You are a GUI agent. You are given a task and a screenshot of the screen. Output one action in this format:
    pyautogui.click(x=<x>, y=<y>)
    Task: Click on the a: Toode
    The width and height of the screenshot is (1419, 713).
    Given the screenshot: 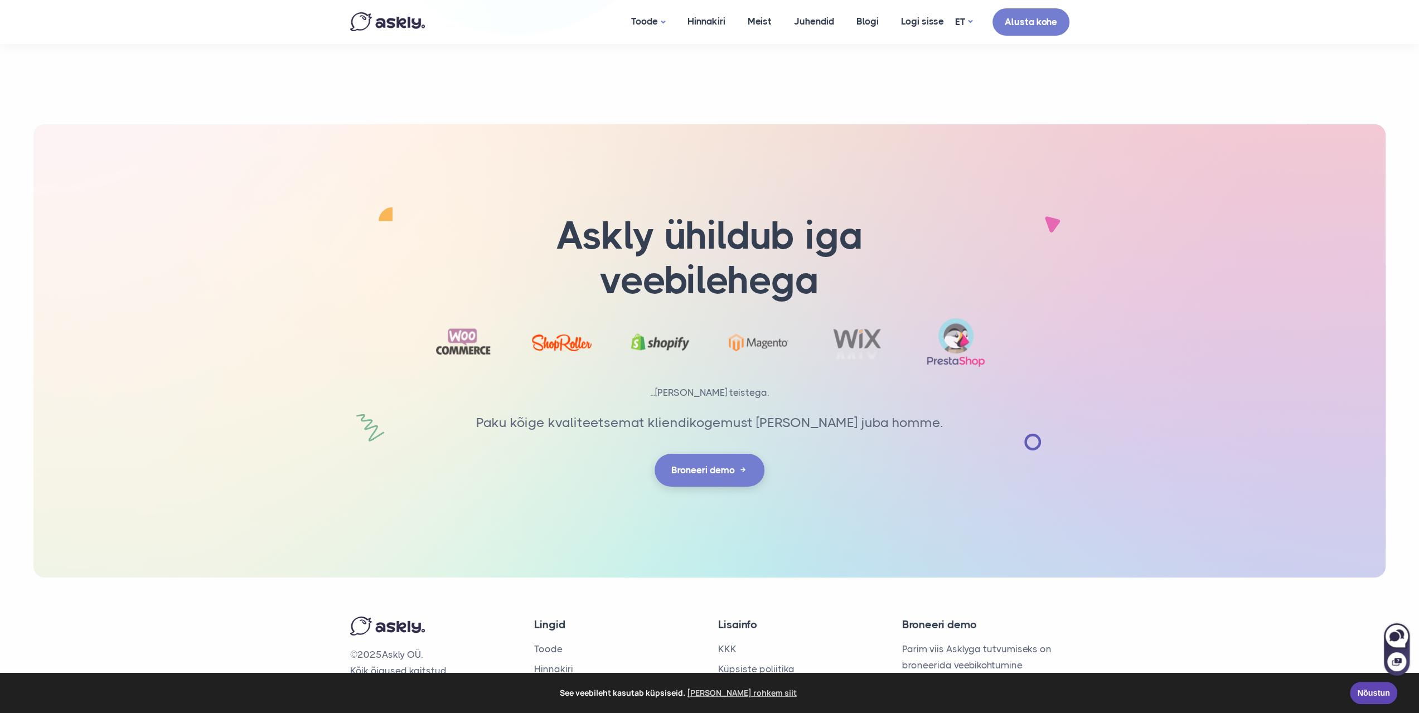 What is the action you would take?
    pyautogui.click(x=548, y=649)
    